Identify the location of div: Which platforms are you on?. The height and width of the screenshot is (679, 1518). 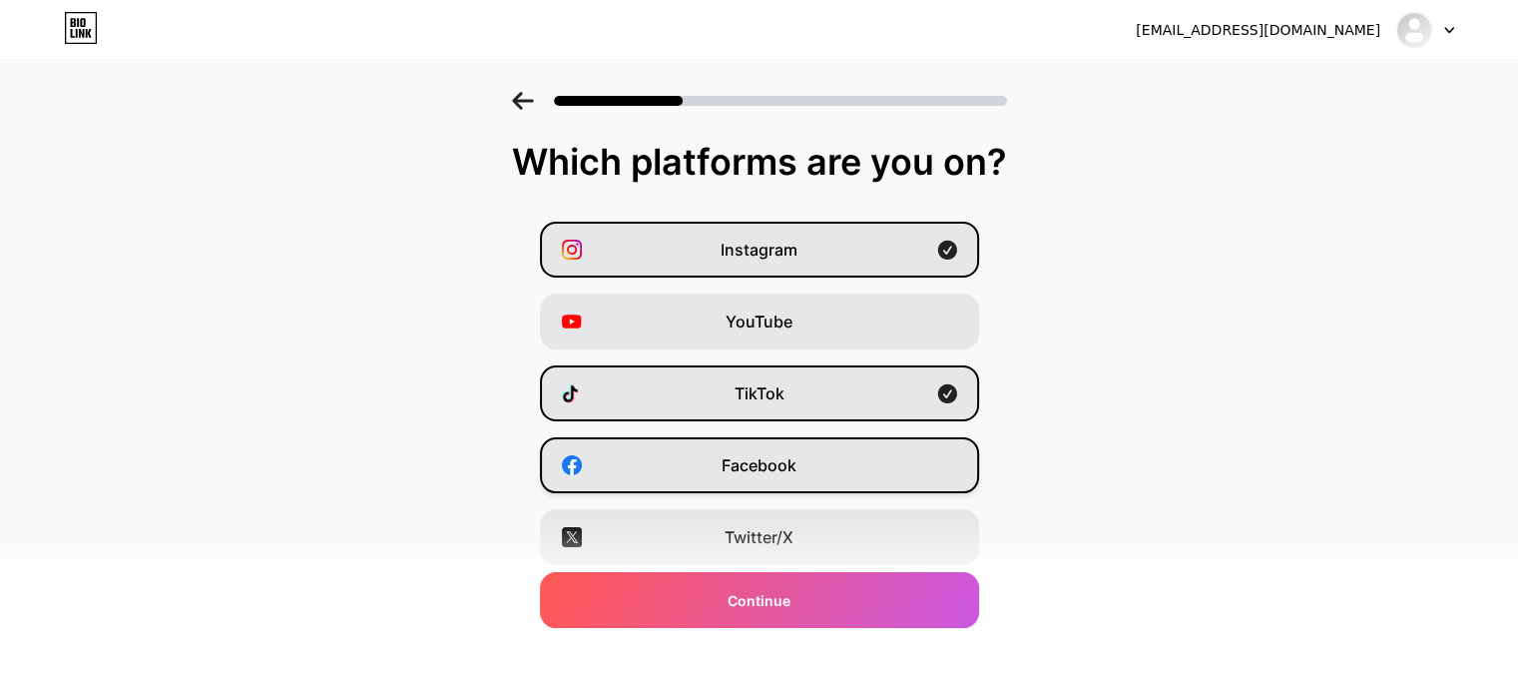
(759, 162).